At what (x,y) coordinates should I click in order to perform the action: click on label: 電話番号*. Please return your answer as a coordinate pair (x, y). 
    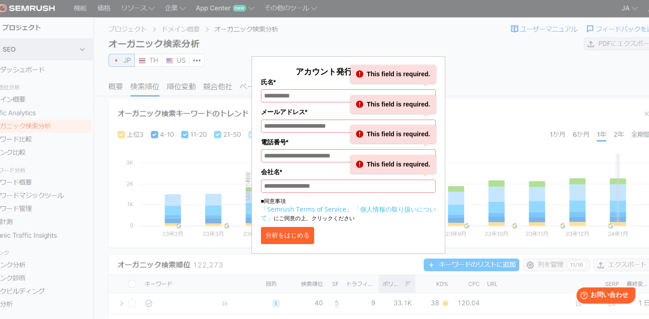
    Looking at the image, I should click on (349, 142).